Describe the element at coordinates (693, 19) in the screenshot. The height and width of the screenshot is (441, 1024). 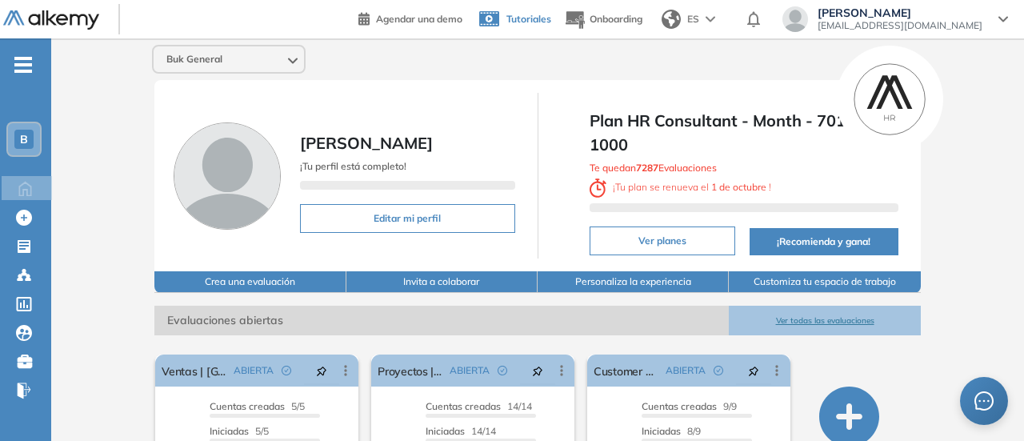
I see `span: ES` at that location.